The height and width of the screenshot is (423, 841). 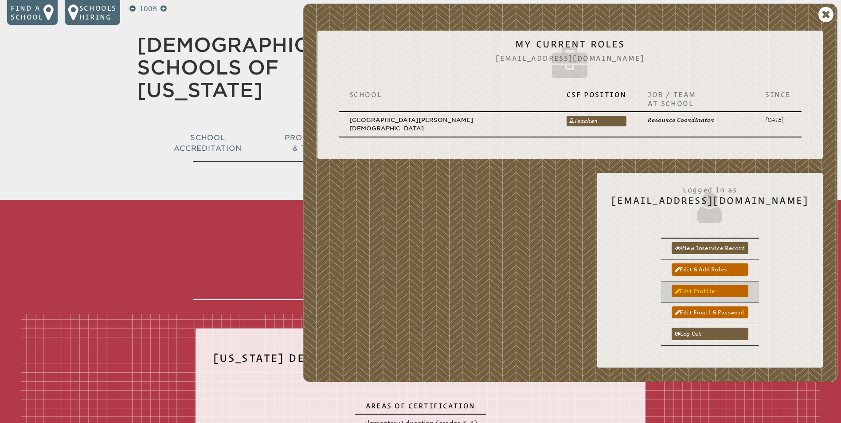 I want to click on h1: Teacher Inservice Record, so click(x=421, y=252).